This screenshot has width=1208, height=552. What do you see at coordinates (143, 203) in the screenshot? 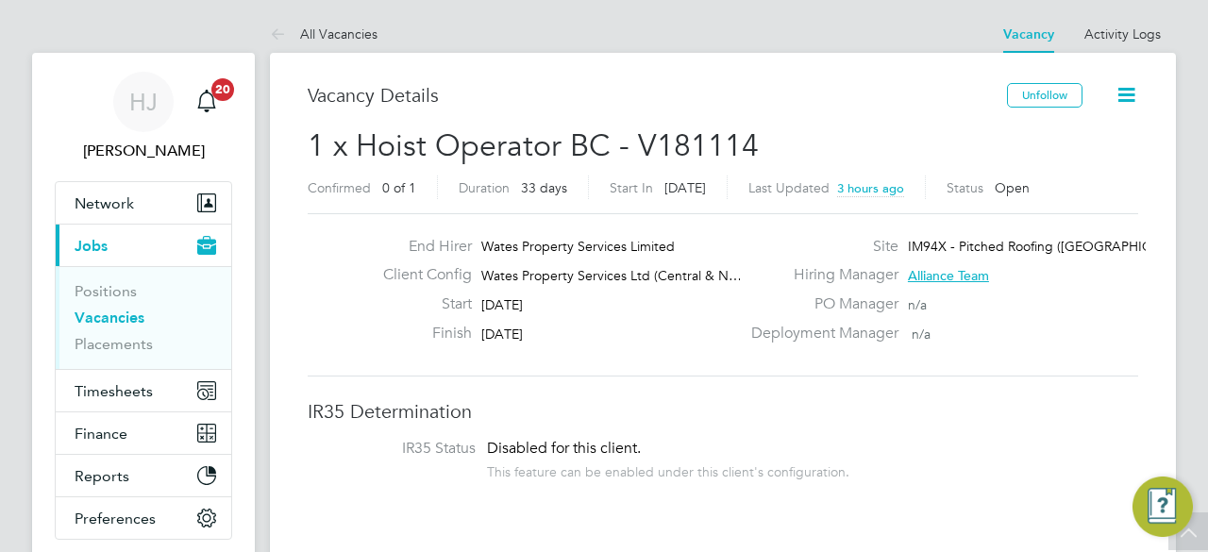
I see `button: Network` at bounding box center [143, 203].